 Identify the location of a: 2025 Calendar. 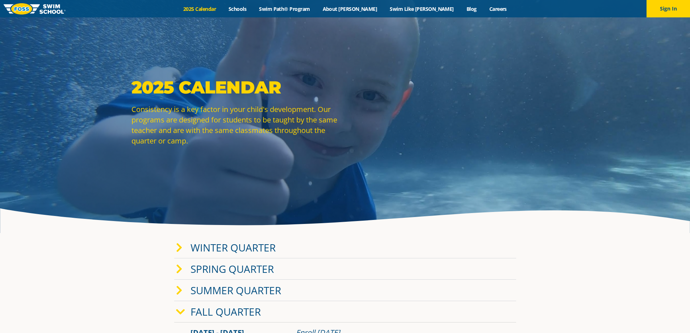
(200, 9).